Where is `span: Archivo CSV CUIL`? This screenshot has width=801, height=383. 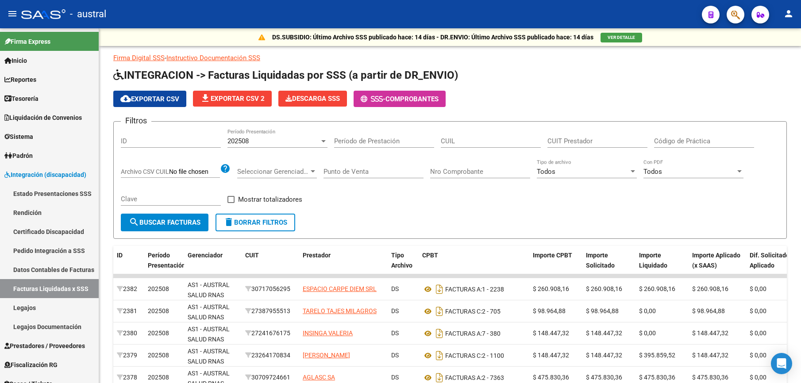 span: Archivo CSV CUIL is located at coordinates (145, 172).